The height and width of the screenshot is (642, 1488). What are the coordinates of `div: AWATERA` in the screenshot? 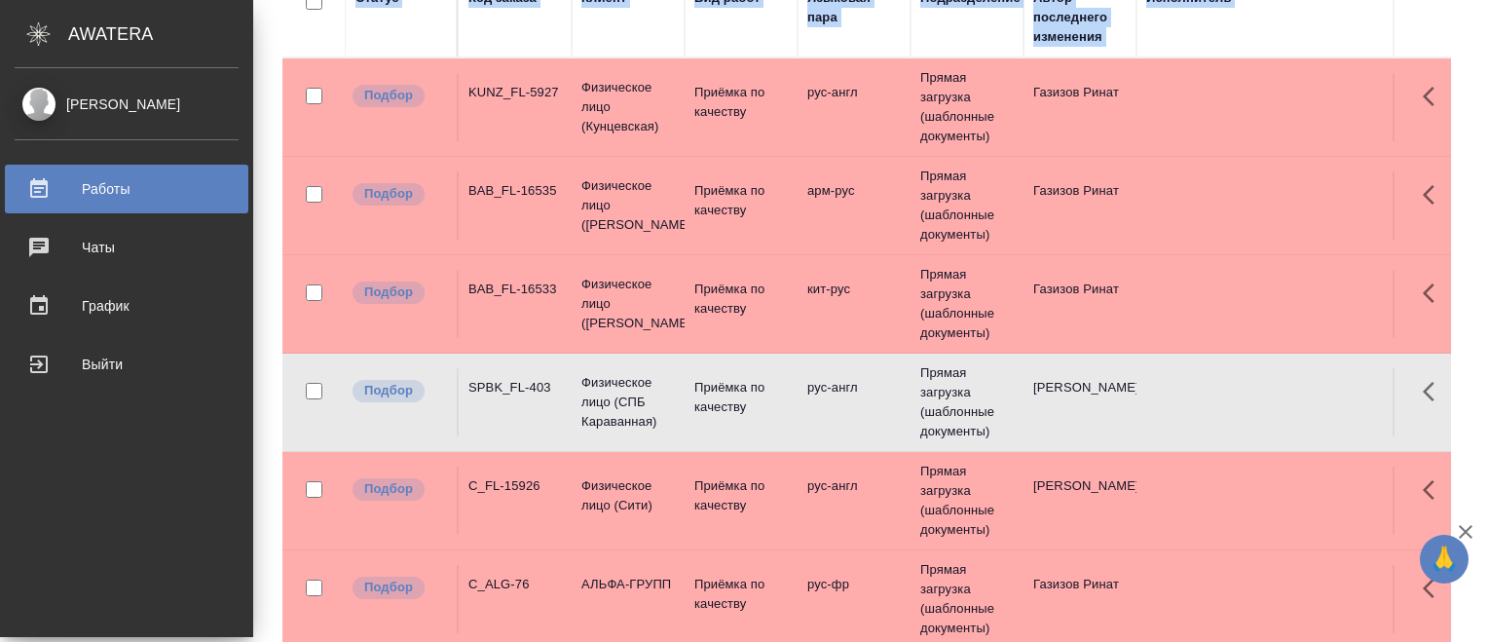 It's located at (161, 34).